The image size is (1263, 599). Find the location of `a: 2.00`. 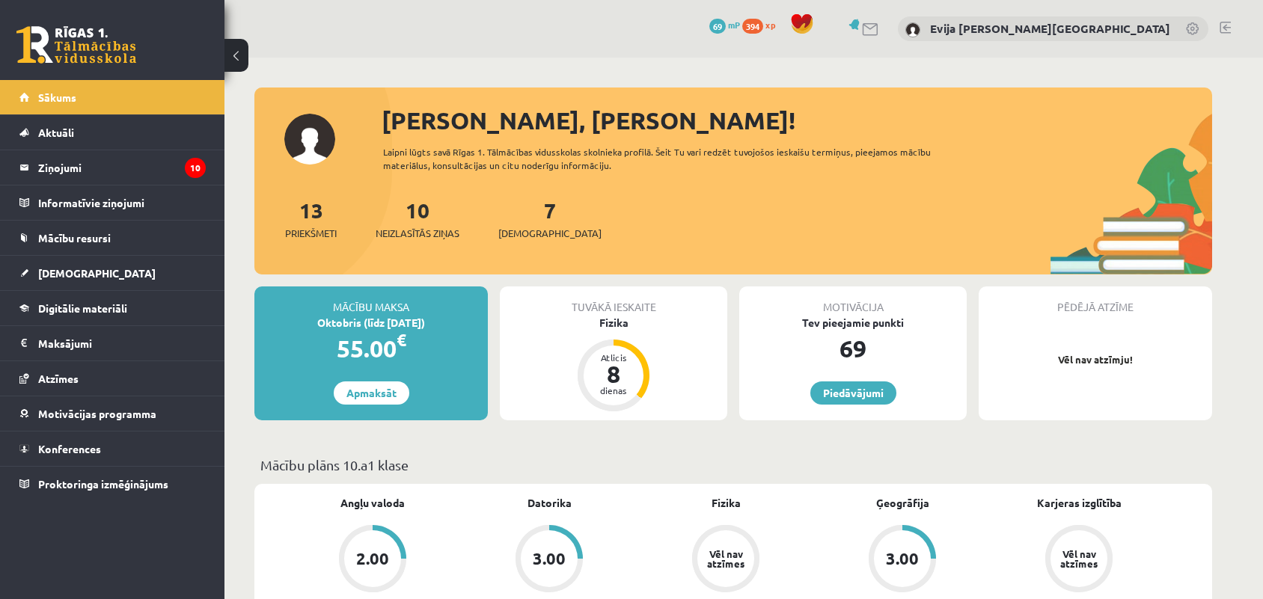

a: 2.00 is located at coordinates (372, 560).